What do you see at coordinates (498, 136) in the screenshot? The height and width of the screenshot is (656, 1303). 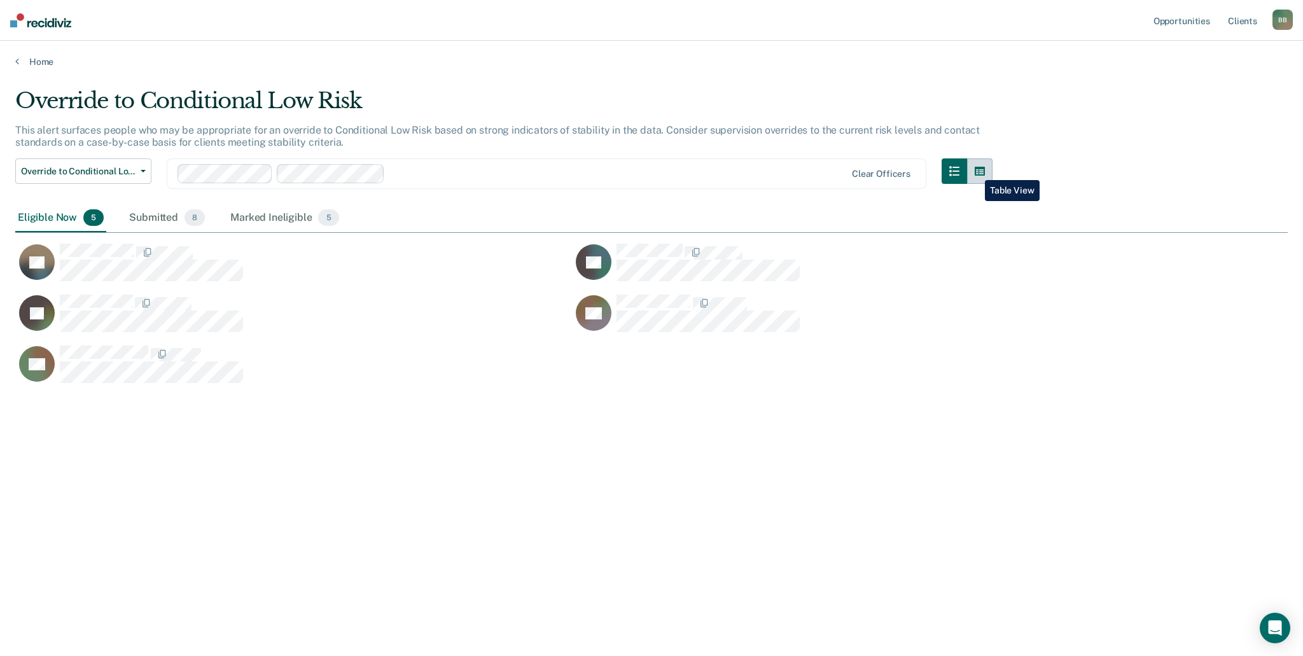 I see `p: This alert surfaces people who may be appropriate for an override to Conditional Low Risk based o...` at bounding box center [498, 136].